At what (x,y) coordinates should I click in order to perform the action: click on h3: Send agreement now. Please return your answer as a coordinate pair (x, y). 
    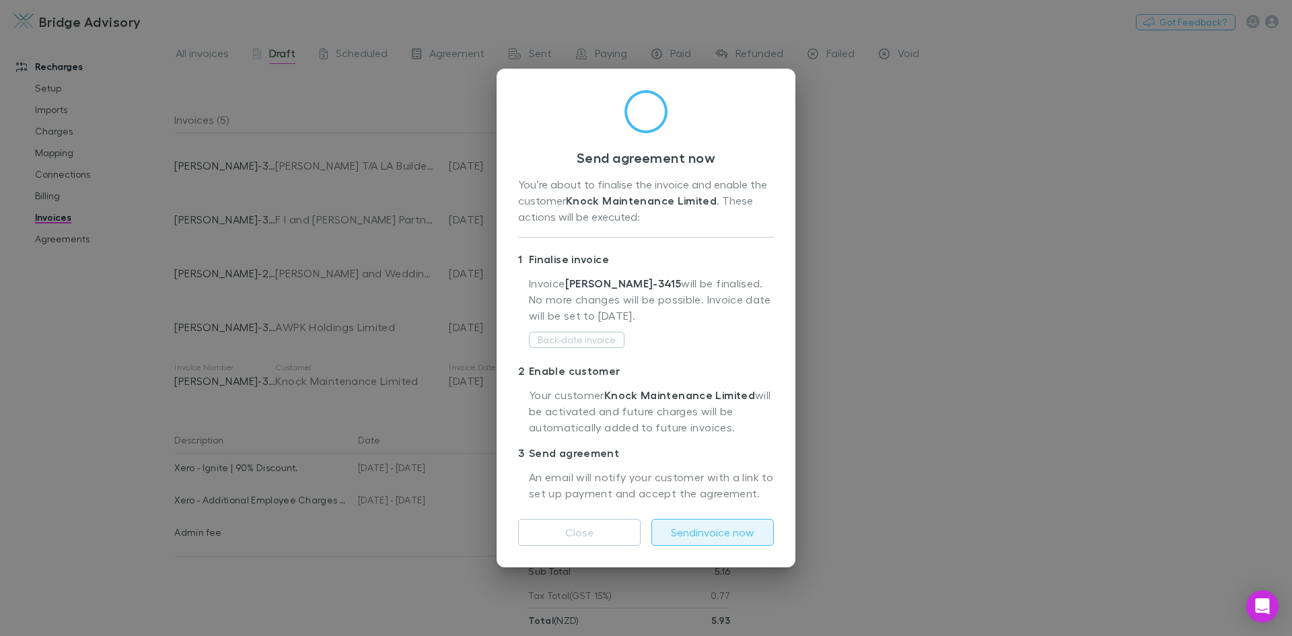
    Looking at the image, I should click on (646, 157).